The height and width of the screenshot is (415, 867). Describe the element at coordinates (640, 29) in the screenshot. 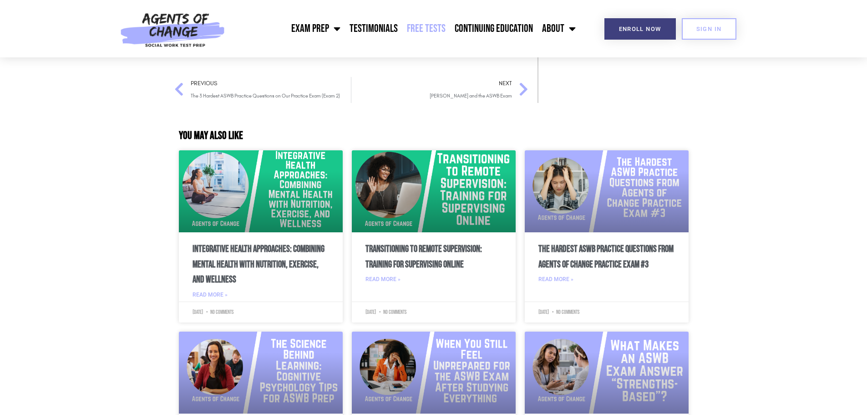

I see `a: Enroll Now` at that location.